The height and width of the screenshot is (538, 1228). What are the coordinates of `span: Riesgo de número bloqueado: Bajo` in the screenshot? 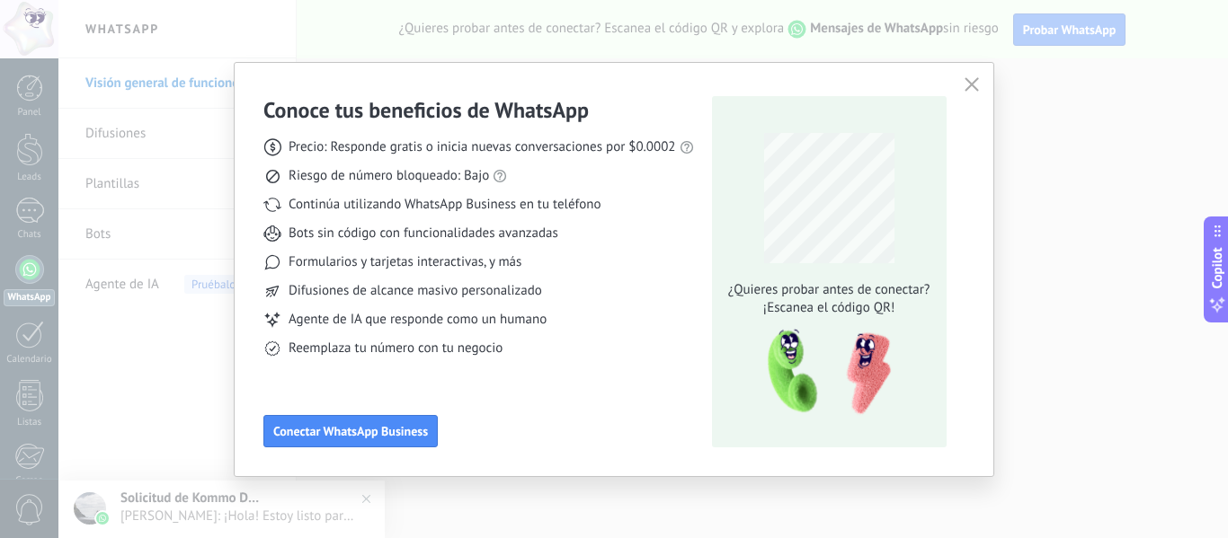 It's located at (388, 176).